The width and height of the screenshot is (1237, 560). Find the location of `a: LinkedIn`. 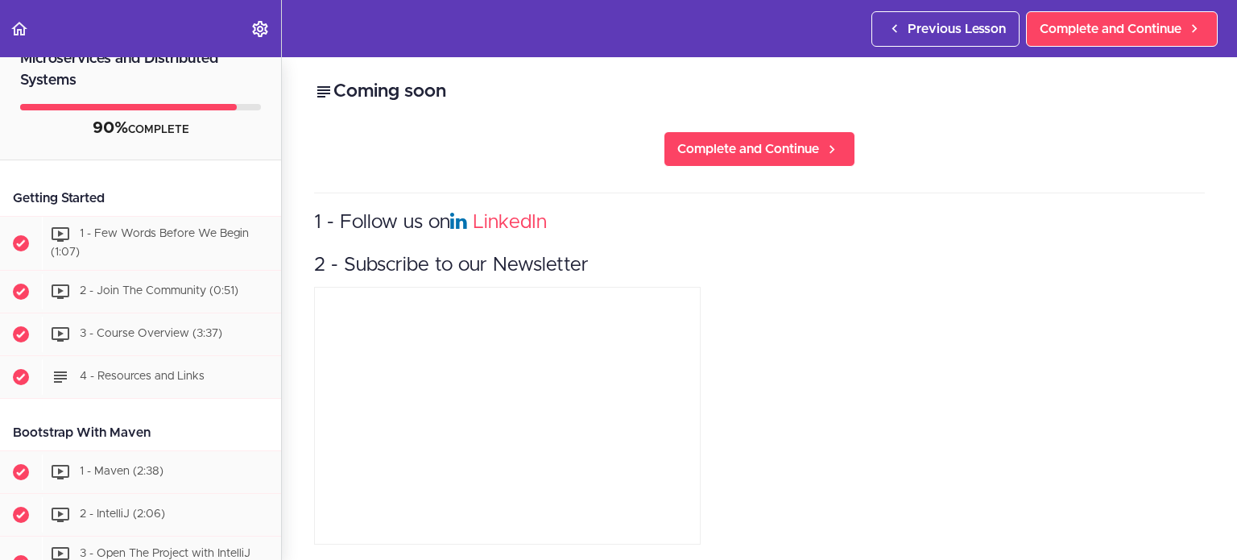

a: LinkedIn is located at coordinates (510, 222).